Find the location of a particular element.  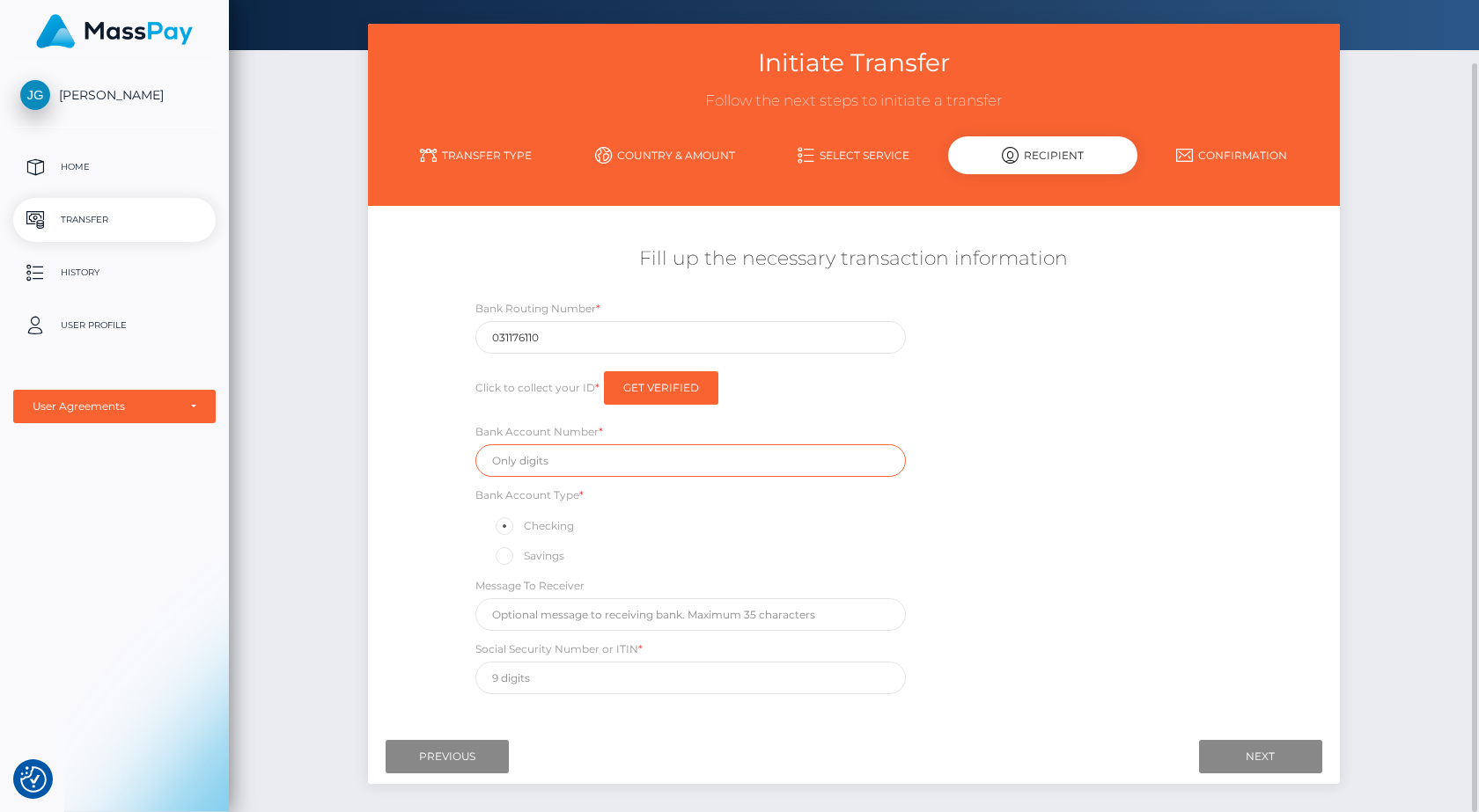

label: Click to collect your ID is located at coordinates (537, 388).